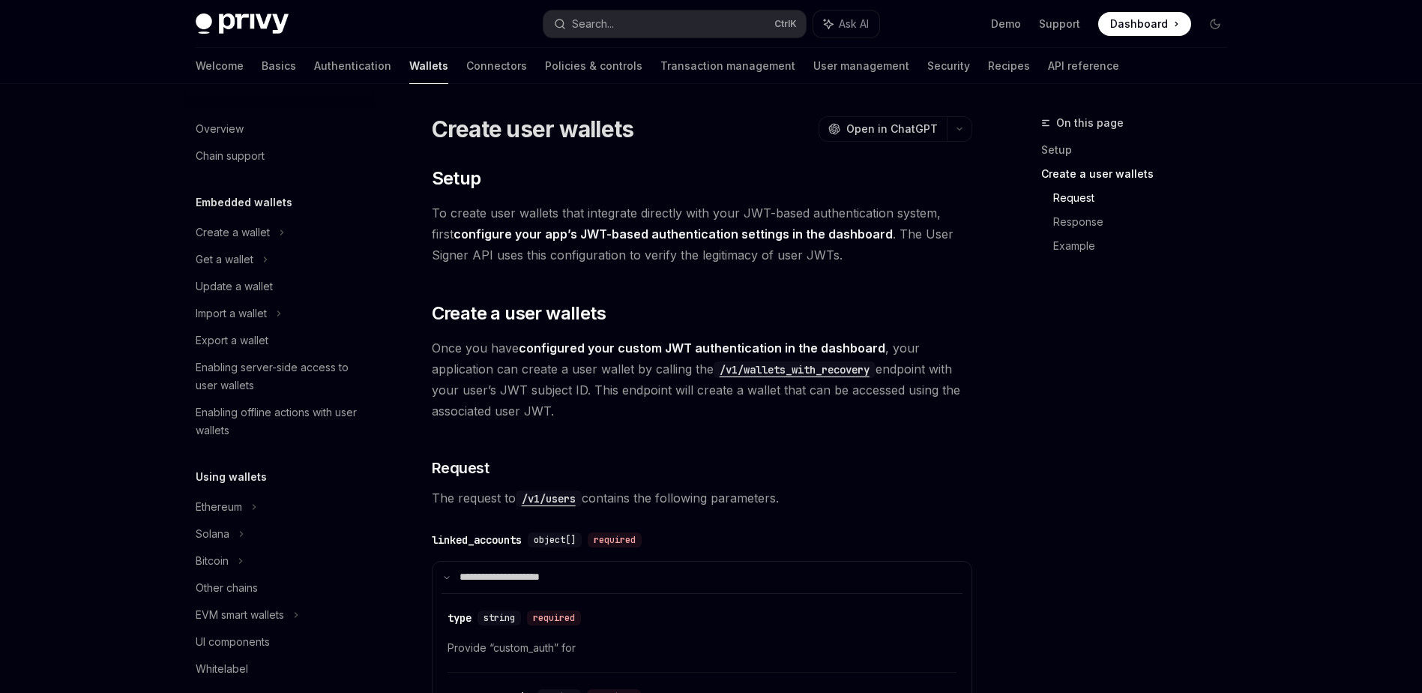 Image resolution: width=1422 pixels, height=693 pixels. I want to click on a: Export a wallet, so click(280, 340).